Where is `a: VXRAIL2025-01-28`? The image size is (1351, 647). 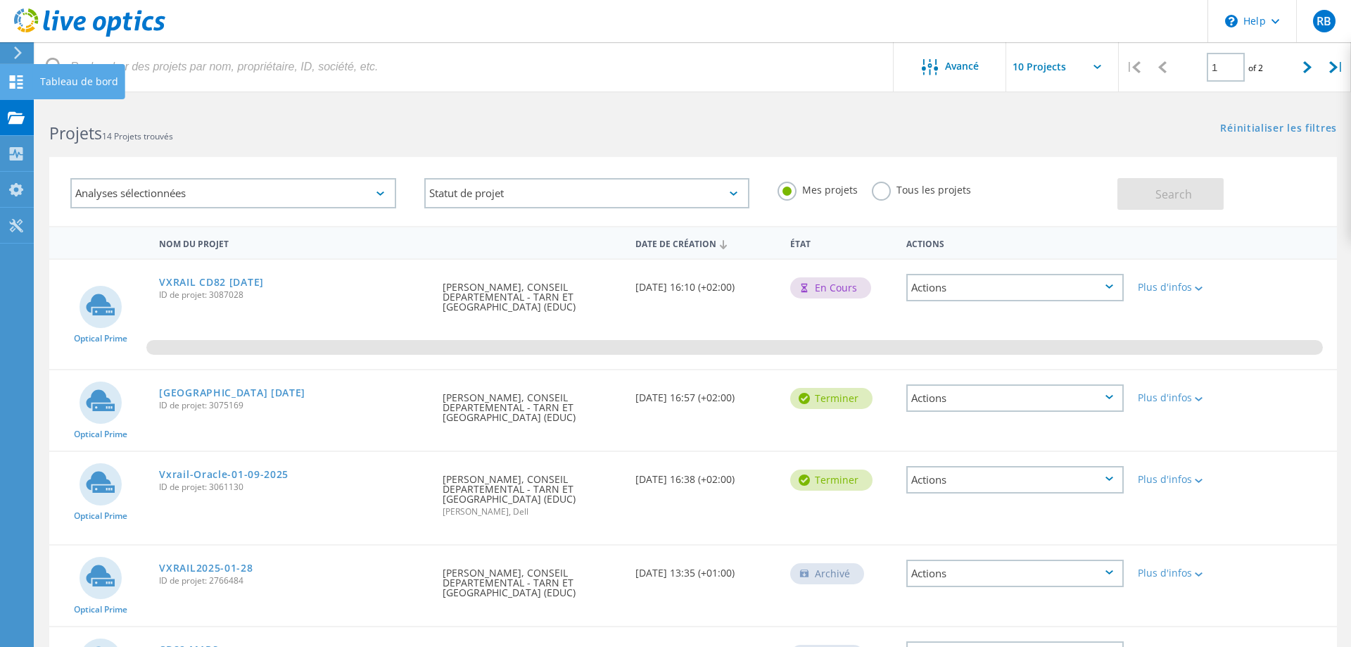 a: VXRAIL2025-01-28 is located at coordinates (205, 568).